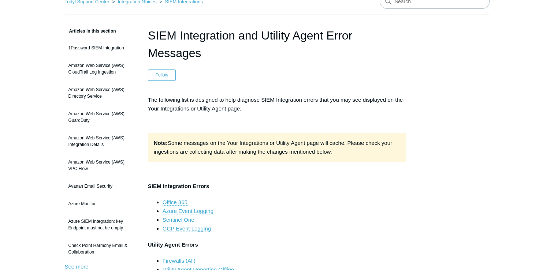 This screenshot has width=554, height=270. What do you see at coordinates (162, 75) in the screenshot?
I see `button: Follow Article` at bounding box center [162, 75].